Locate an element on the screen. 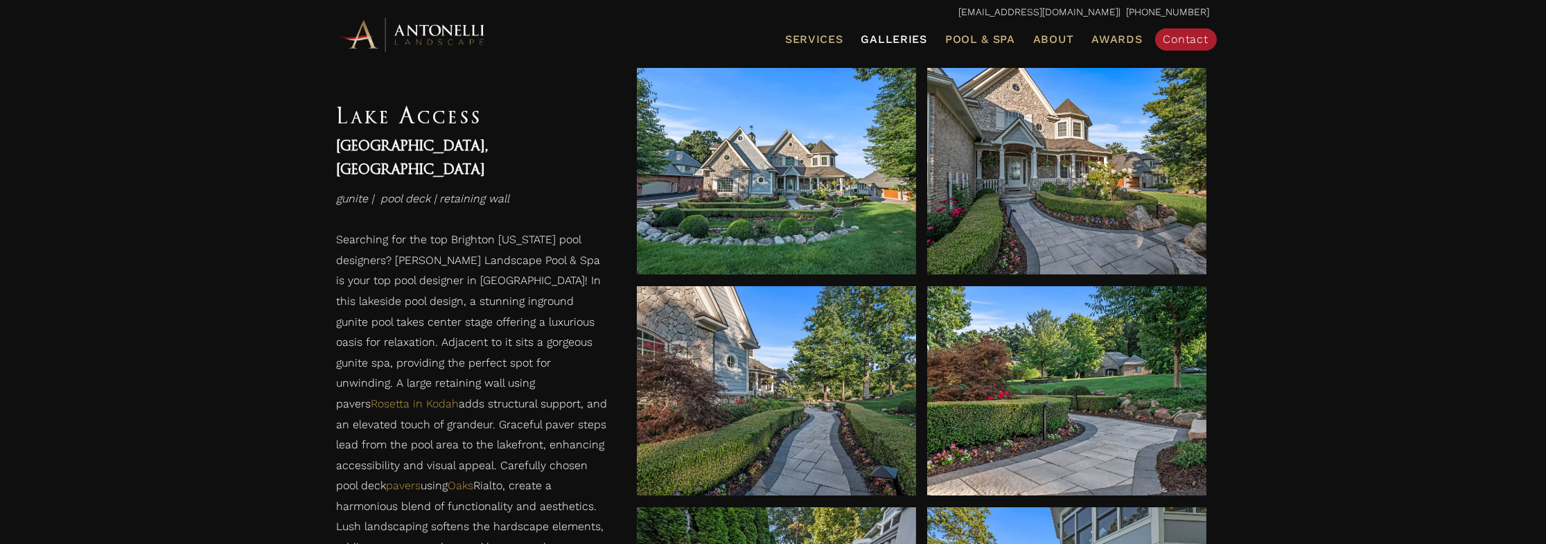  a: Oaks is located at coordinates (461, 485).